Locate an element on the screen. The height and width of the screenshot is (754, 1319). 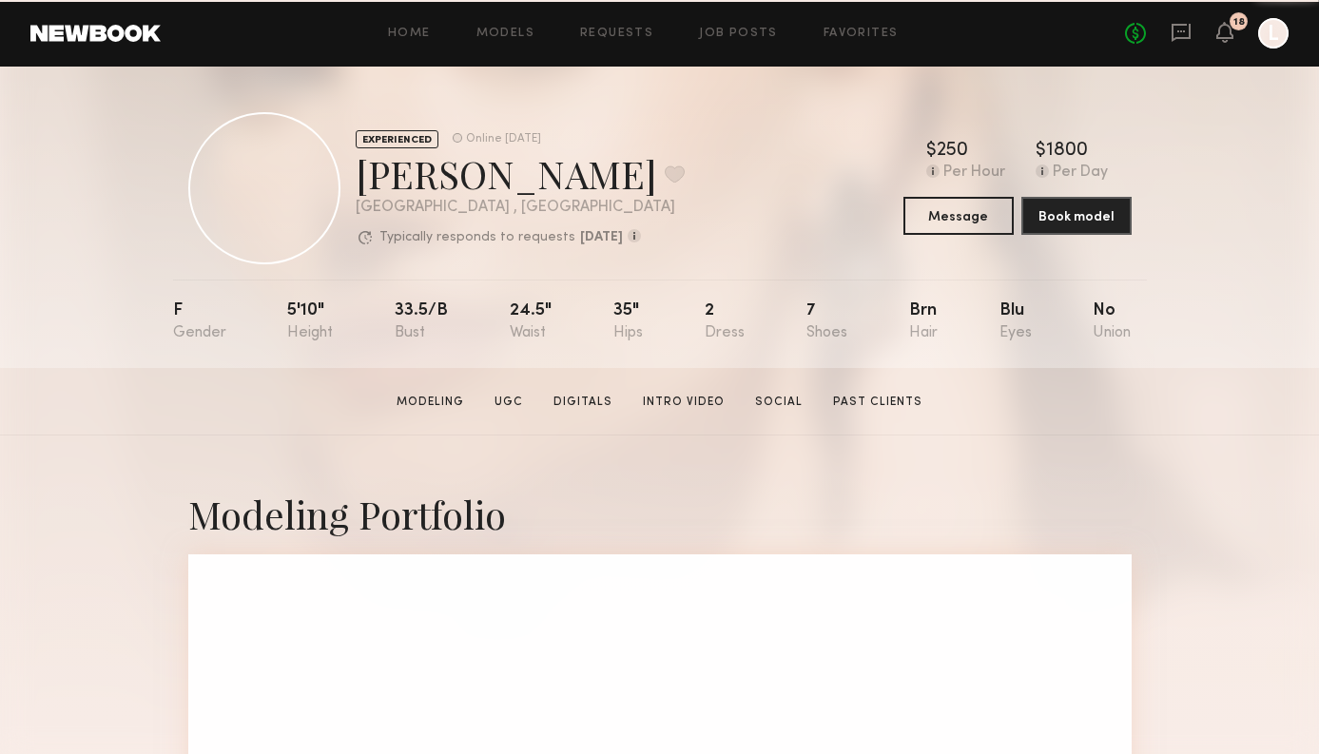
div: 2 is located at coordinates (725, 322).